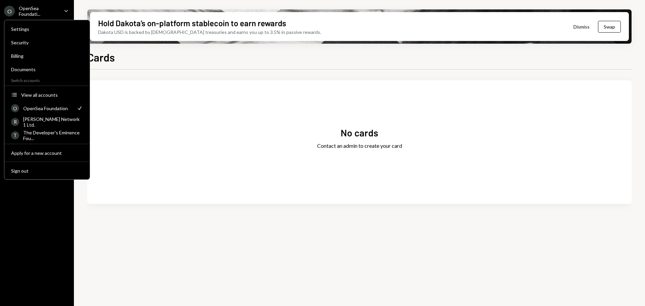 The image size is (645, 306). I want to click on div: Security, so click(47, 42).